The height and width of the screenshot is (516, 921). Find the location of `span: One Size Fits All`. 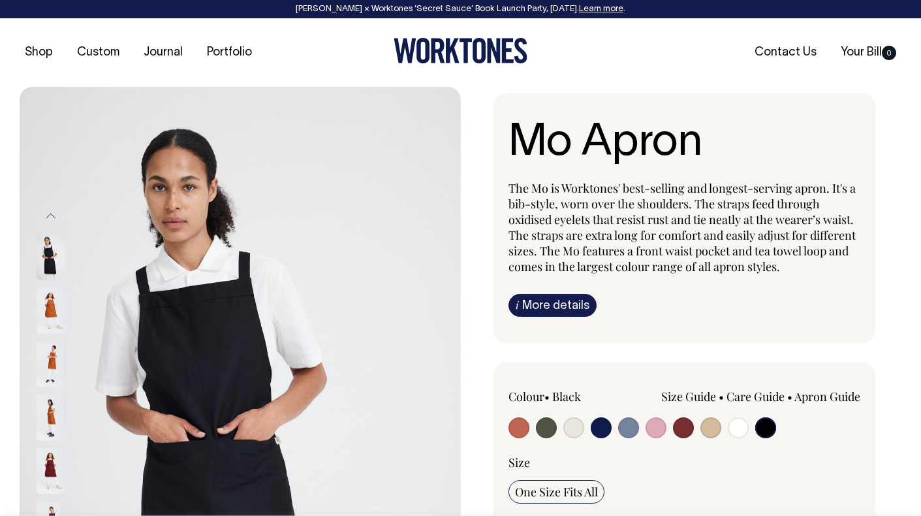

span: One Size Fits All is located at coordinates (556, 491).